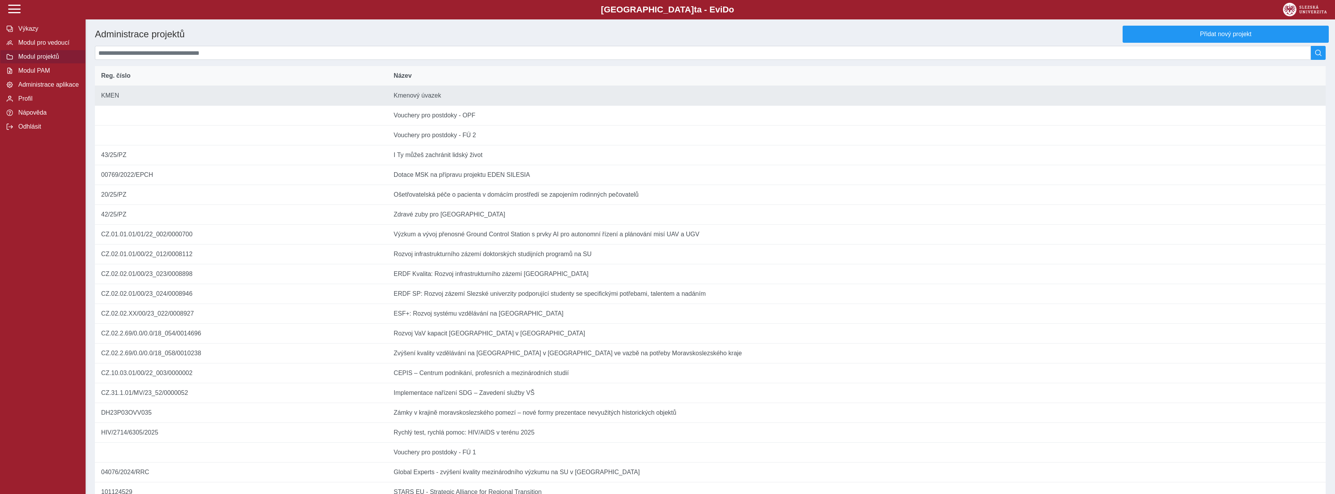 The image size is (1335, 494). Describe the element at coordinates (857, 433) in the screenshot. I see `td: Rychlý test, rychlá pomoc: HIV/AIDS v terénu 2025` at that location.